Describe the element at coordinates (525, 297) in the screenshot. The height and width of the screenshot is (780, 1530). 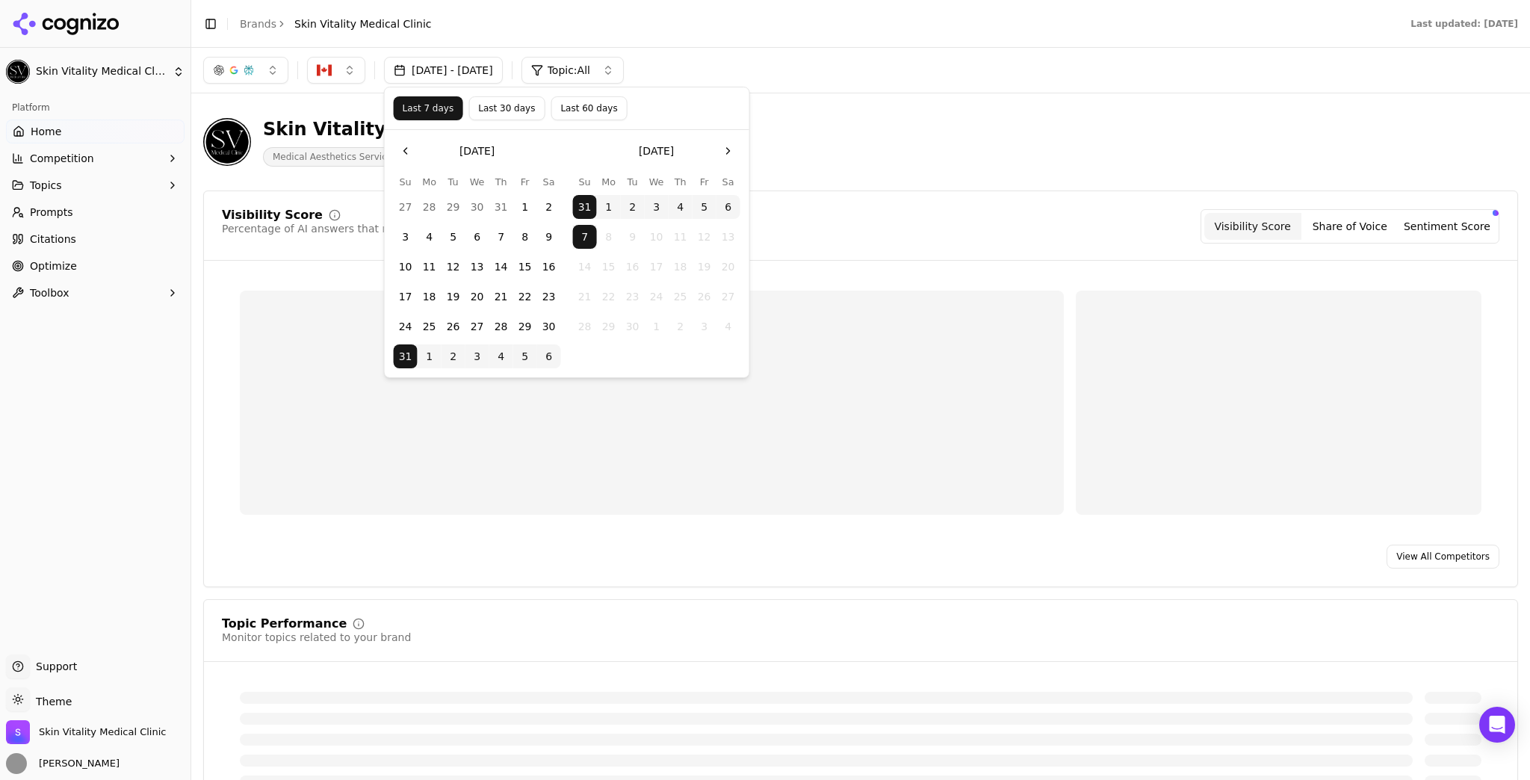
I see `button: Friday, August 22nd, 2025` at that location.